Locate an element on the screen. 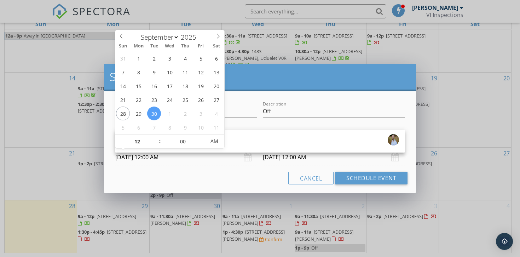  span: September 7, 2025 is located at coordinates (123, 72).